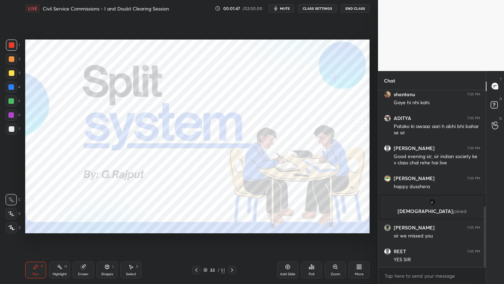  What do you see at coordinates (13, 45) in the screenshot?
I see `div: 1` at bounding box center [13, 45].